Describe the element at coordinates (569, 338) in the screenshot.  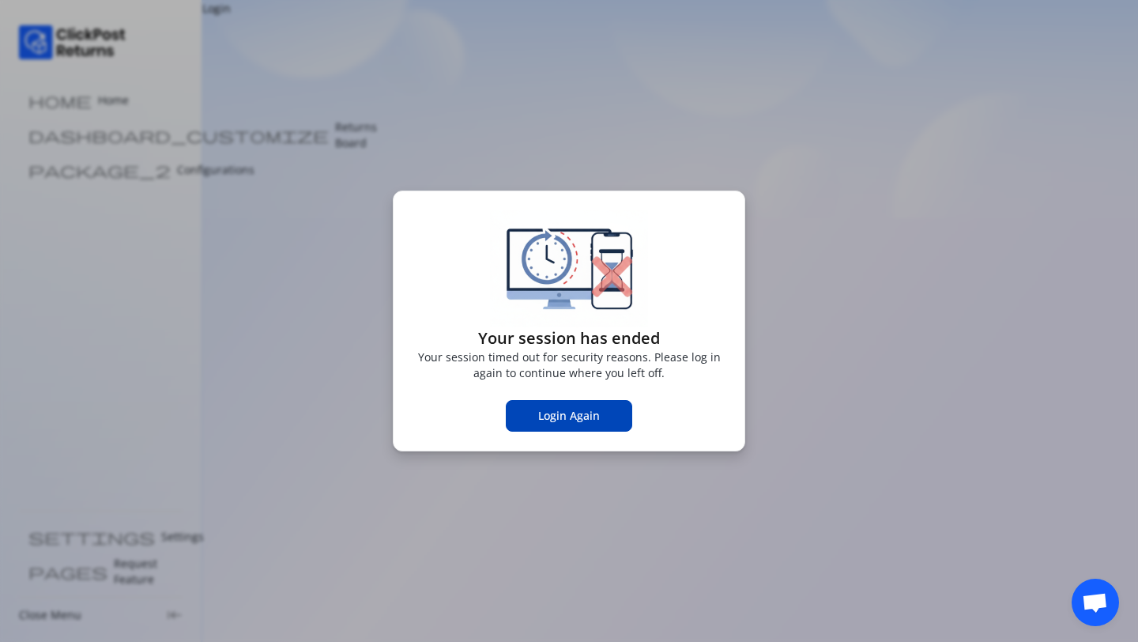
I see `h4: Your session has ended` at that location.